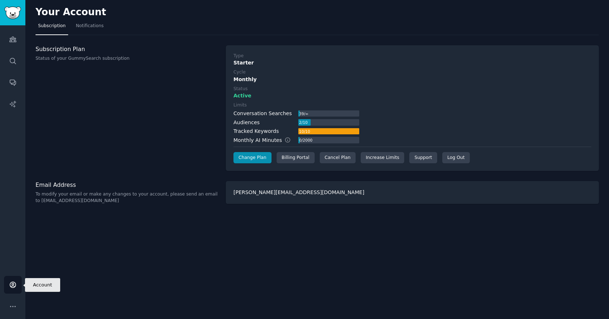 This screenshot has width=609, height=319. I want to click on img: GummySearch logo, so click(13, 13).